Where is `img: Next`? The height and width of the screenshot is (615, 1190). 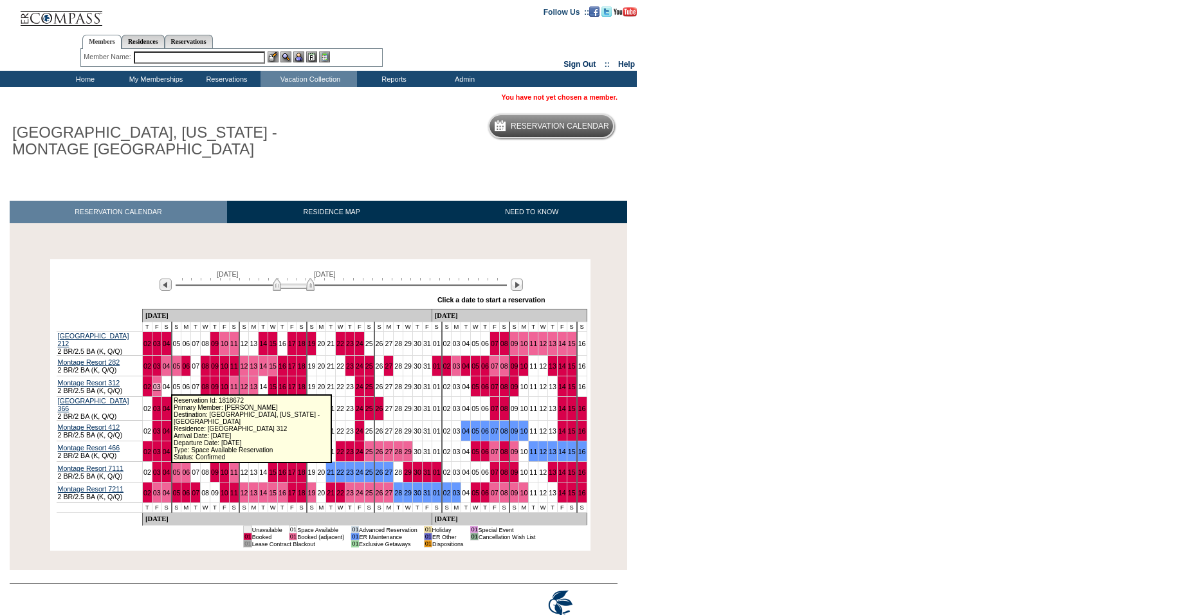
img: Next is located at coordinates (516, 284).